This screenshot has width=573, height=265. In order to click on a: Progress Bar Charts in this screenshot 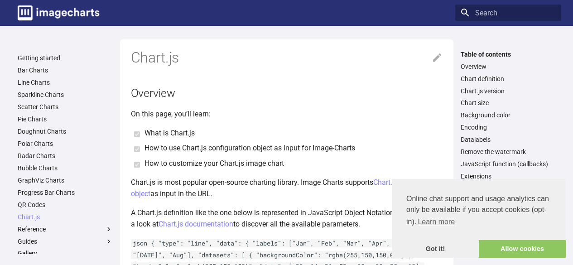, I will do `click(65, 192)`.